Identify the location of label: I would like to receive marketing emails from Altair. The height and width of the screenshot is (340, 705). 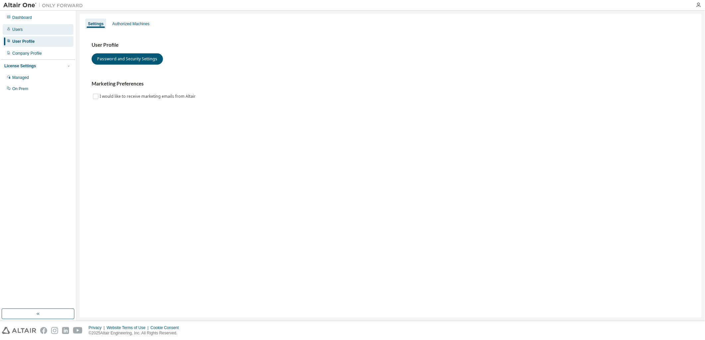
(148, 97).